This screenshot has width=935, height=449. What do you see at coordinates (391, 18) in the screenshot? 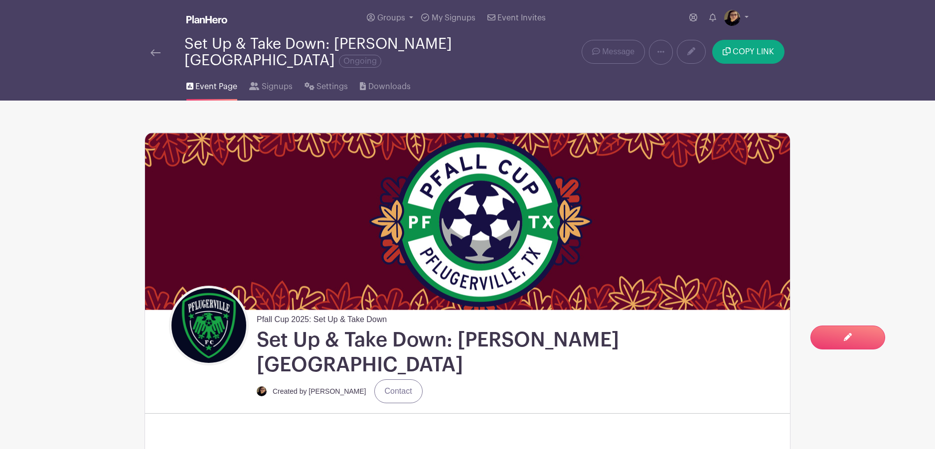
I see `span: Groups` at bounding box center [391, 18].